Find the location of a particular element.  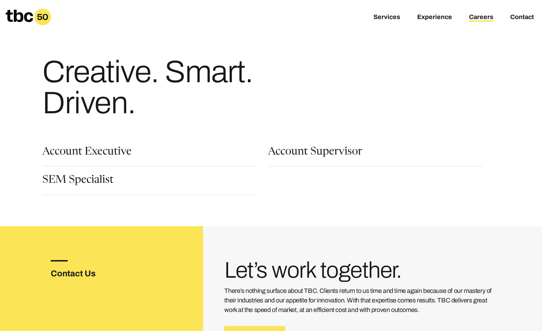

h3: Let’s work together. is located at coordinates (362, 270).